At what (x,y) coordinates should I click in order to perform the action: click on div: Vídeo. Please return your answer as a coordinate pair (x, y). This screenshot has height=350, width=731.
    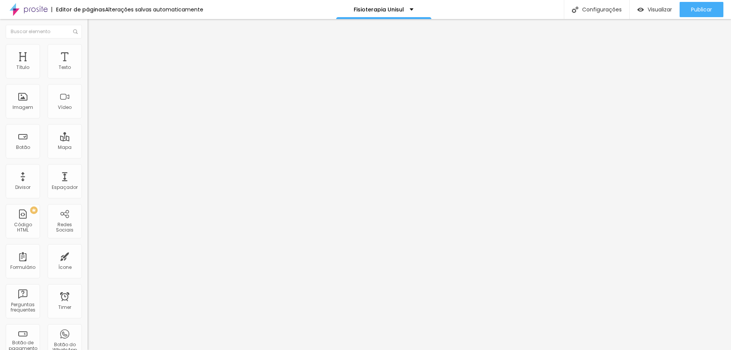
    Looking at the image, I should click on (65, 107).